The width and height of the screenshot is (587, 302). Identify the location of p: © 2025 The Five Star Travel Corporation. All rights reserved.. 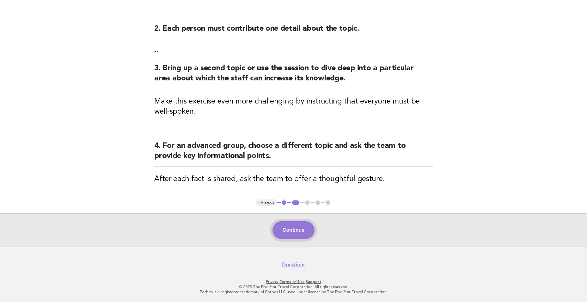
(294, 286).